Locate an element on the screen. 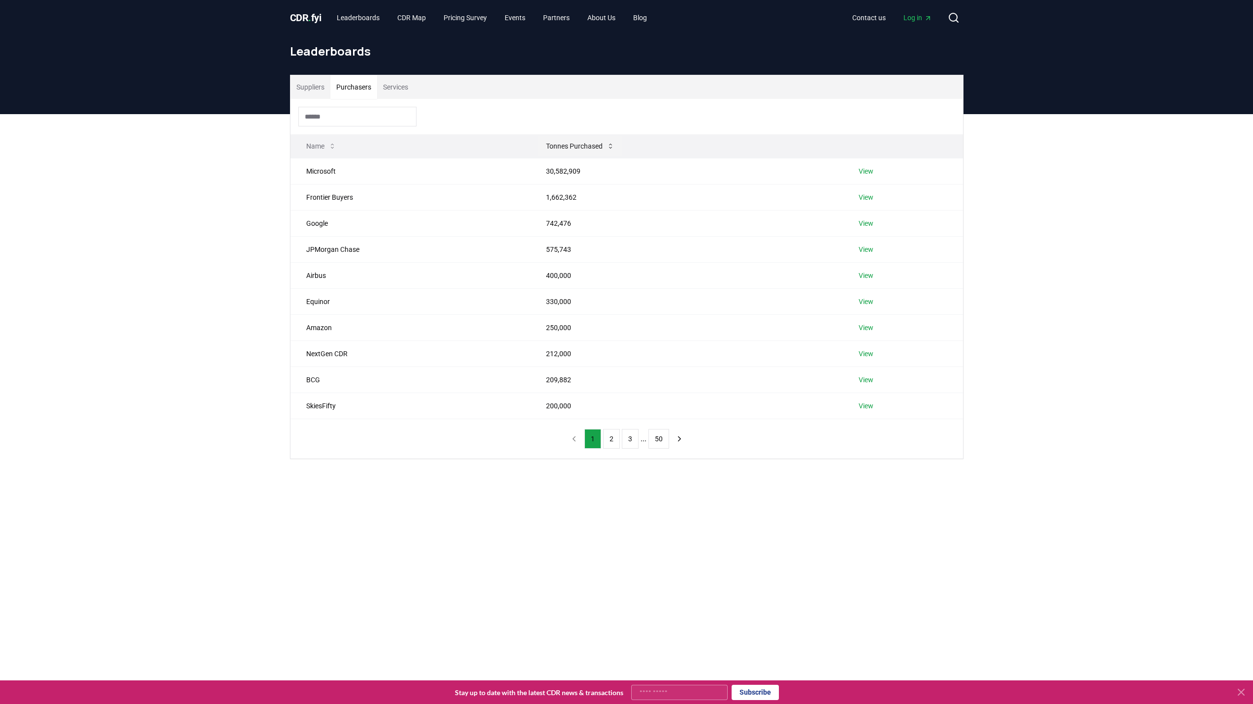 Image resolution: width=1253 pixels, height=704 pixels. button: next page is located at coordinates (679, 439).